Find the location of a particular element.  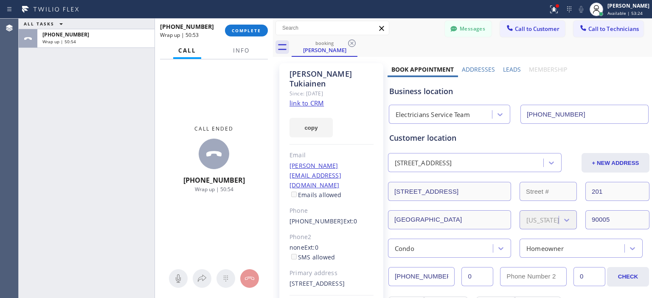

input: Address is located at coordinates (449, 191).